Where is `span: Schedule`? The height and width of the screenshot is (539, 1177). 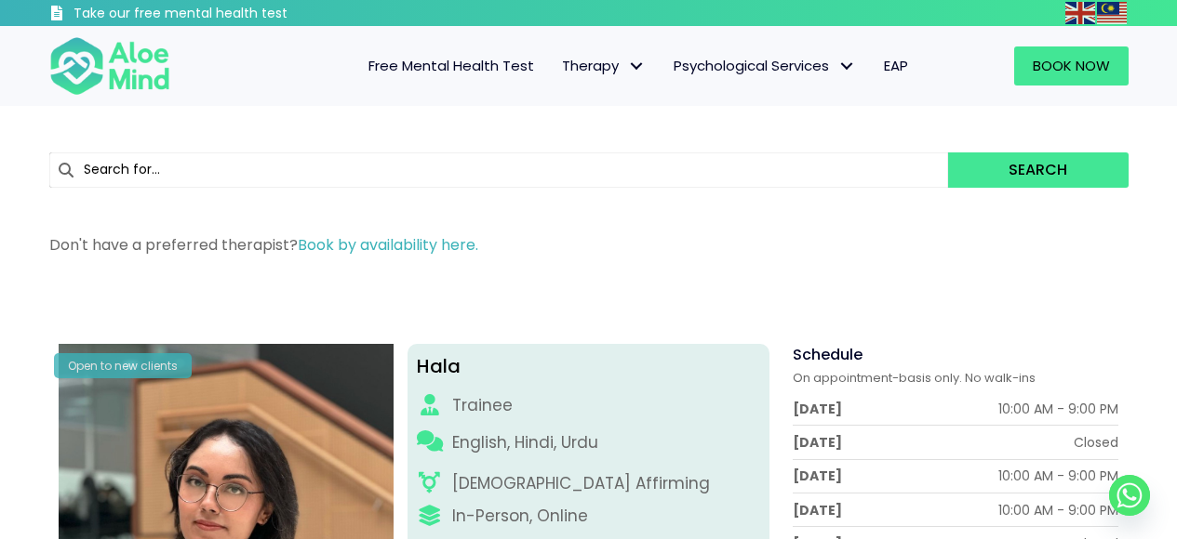
span: Schedule is located at coordinates (827, 354).